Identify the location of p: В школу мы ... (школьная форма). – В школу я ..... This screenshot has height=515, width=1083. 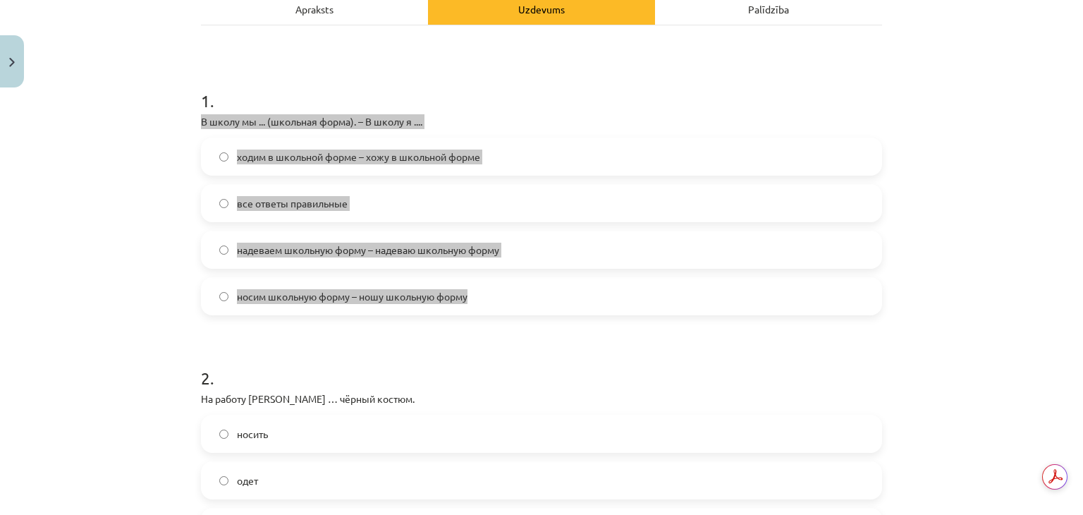
(541, 121).